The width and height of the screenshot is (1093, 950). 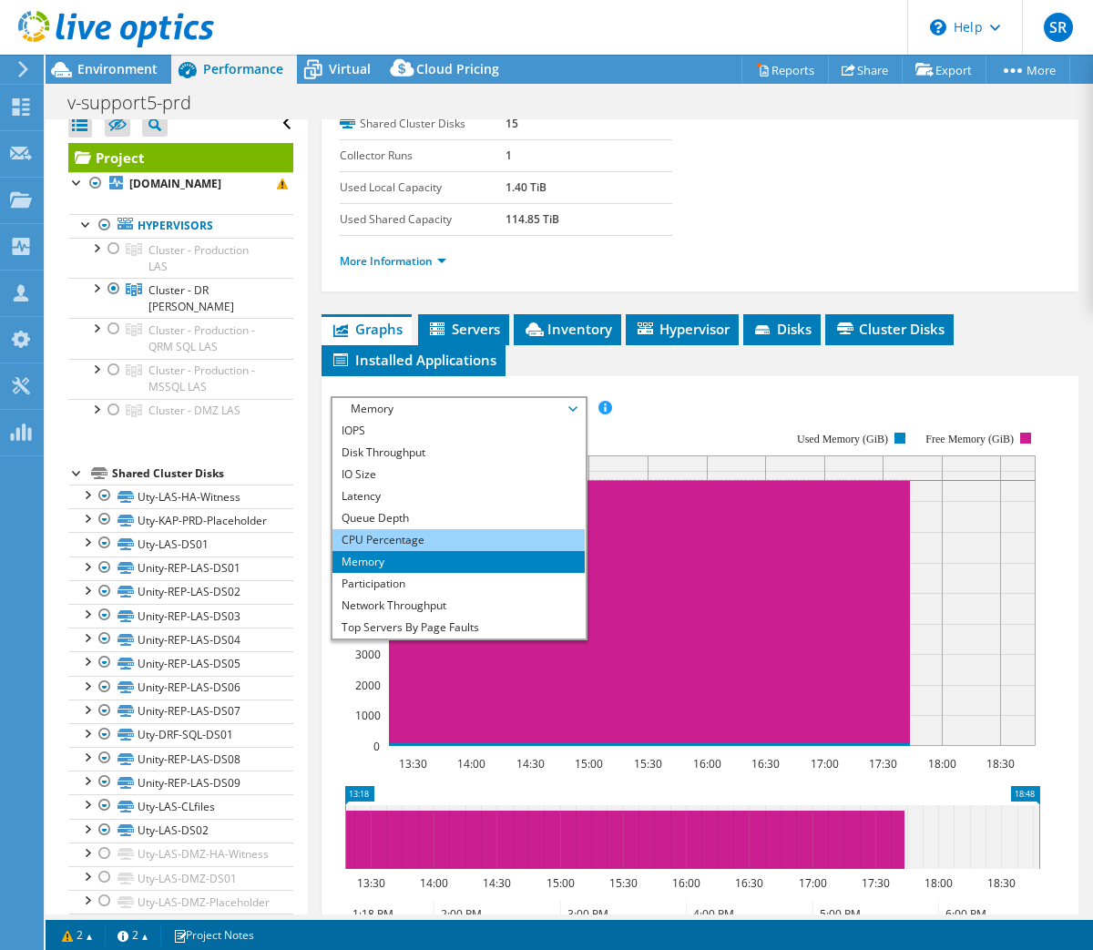 What do you see at coordinates (1027, 69) in the screenshot?
I see `a: More` at bounding box center [1027, 69].